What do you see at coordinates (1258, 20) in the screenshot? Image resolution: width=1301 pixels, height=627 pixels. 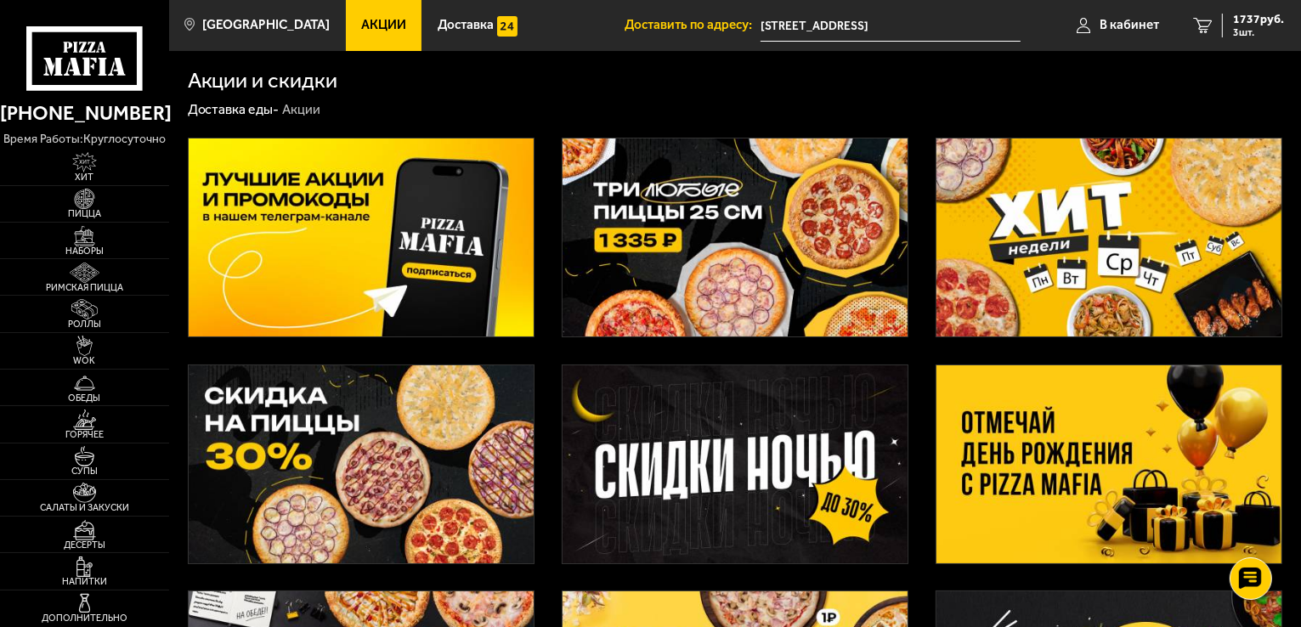 I see `span: 1737 руб.` at bounding box center [1258, 20].